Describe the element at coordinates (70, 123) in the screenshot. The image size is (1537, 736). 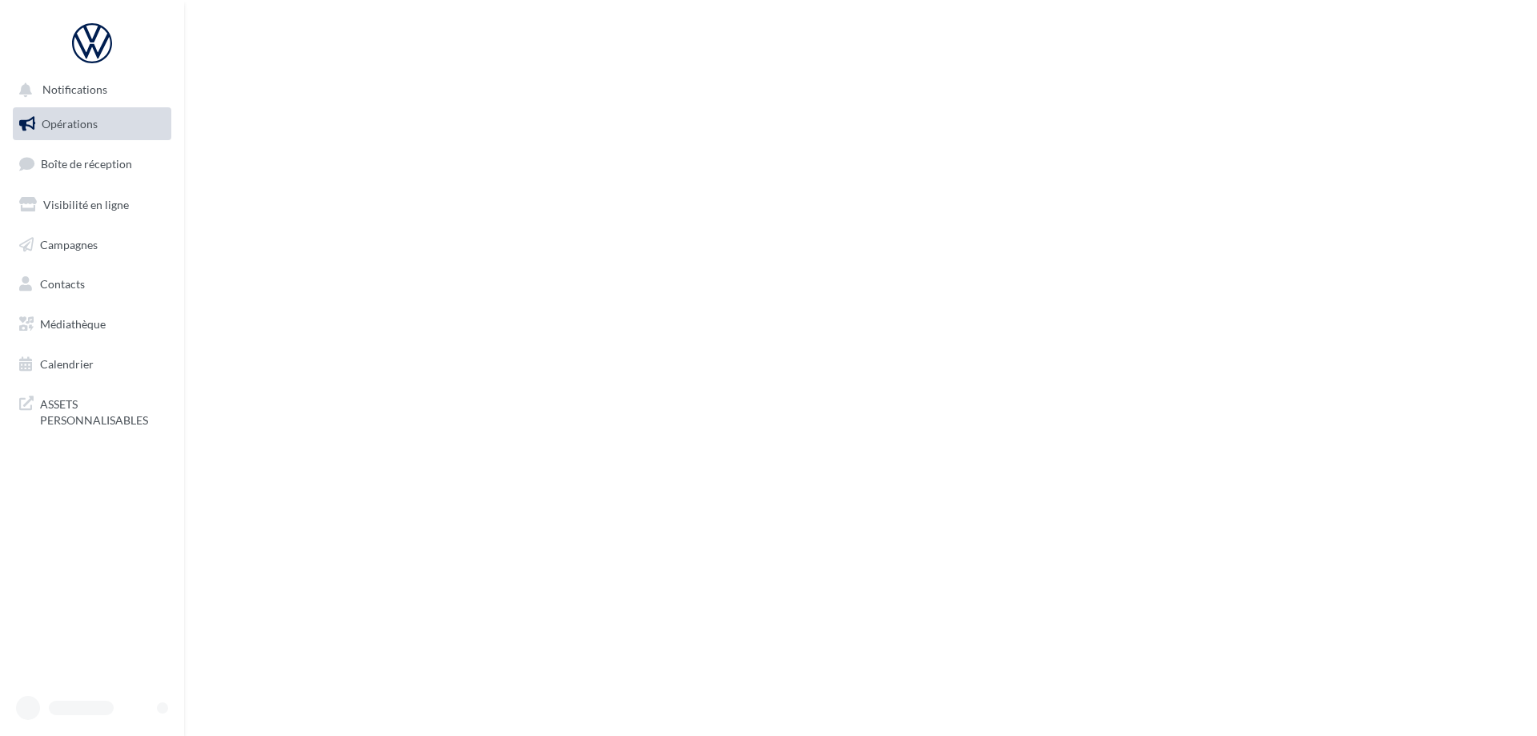
I see `span: Opérations` at that location.